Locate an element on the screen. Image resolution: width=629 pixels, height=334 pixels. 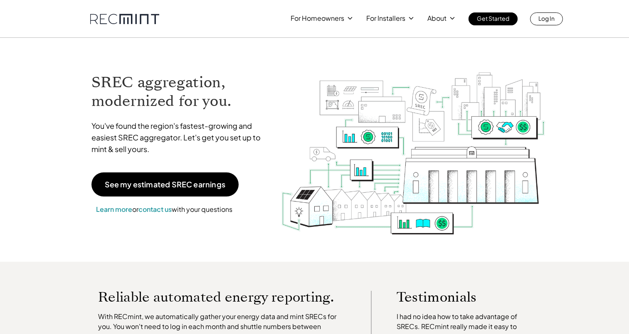
p: Reliable automated energy reporting. is located at coordinates (222, 297).